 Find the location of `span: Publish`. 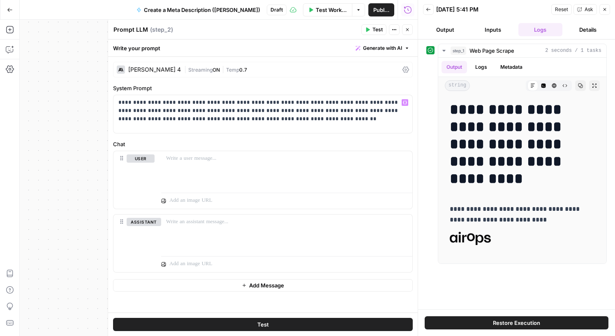

span: Publish is located at coordinates (381, 10).